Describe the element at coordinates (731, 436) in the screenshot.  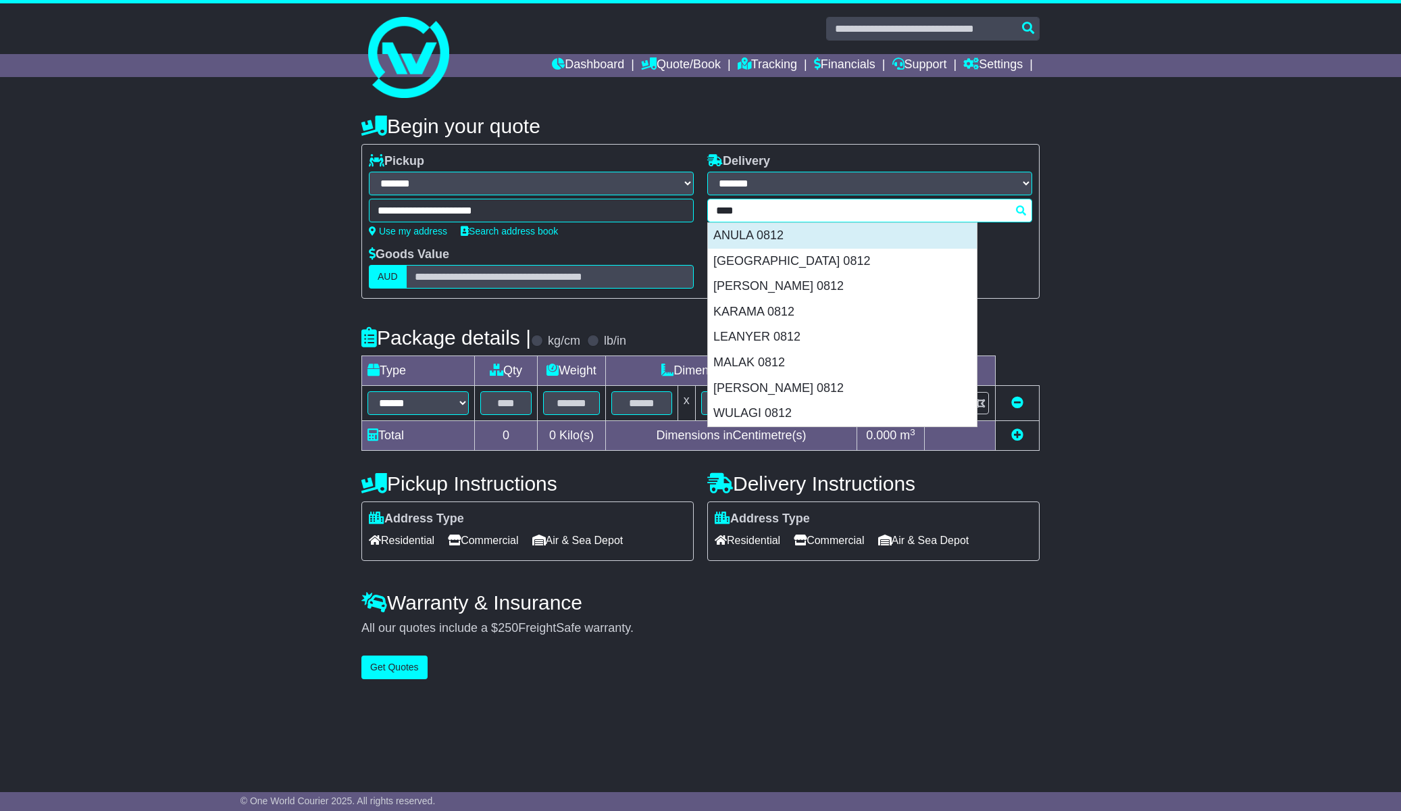
I see `td: Dimensions in Centimetre(s)` at that location.